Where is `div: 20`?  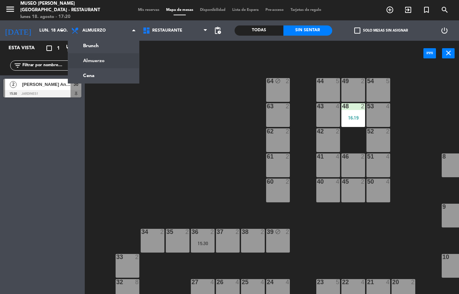 div: 20 is located at coordinates (392, 282).